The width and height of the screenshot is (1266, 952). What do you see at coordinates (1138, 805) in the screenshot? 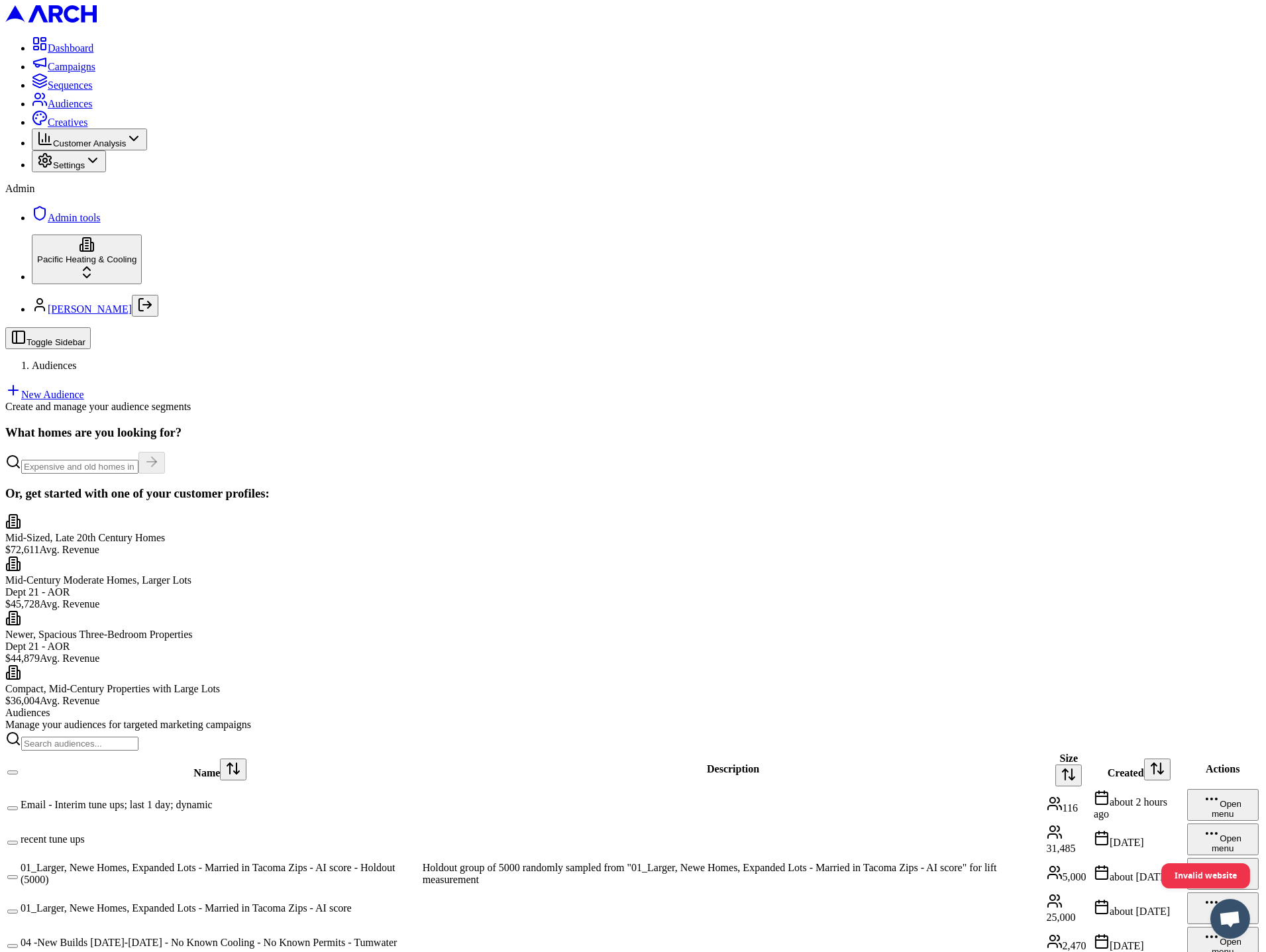
I see `div: about 2 hours ago` at bounding box center [1138, 805].